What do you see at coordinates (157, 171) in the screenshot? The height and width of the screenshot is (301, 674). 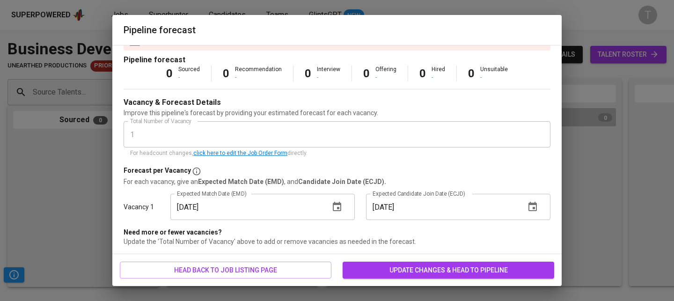 I see `p: Forecast per Vacancy` at bounding box center [157, 171].